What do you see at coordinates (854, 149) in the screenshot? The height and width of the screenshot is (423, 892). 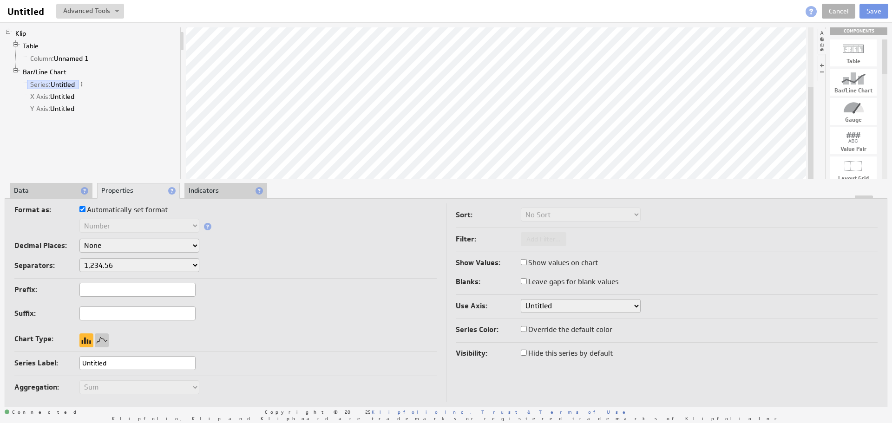 I see `div: Value Pair` at bounding box center [854, 149].